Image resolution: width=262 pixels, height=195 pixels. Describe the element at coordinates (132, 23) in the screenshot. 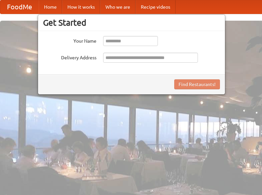

I see `h3: Get Started` at that location.